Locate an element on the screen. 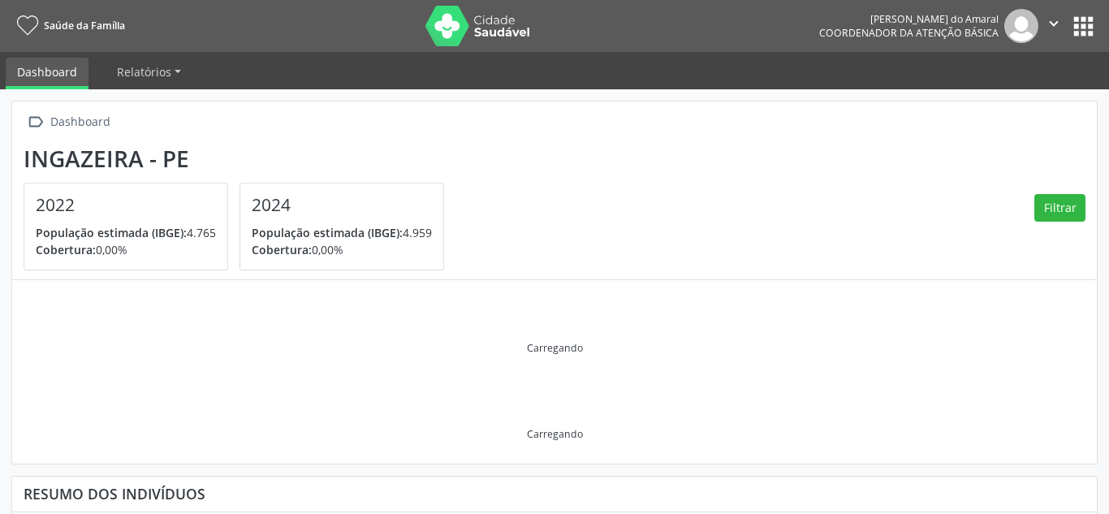 The width and height of the screenshot is (1109, 514). div: Dashboard is located at coordinates (80, 122).